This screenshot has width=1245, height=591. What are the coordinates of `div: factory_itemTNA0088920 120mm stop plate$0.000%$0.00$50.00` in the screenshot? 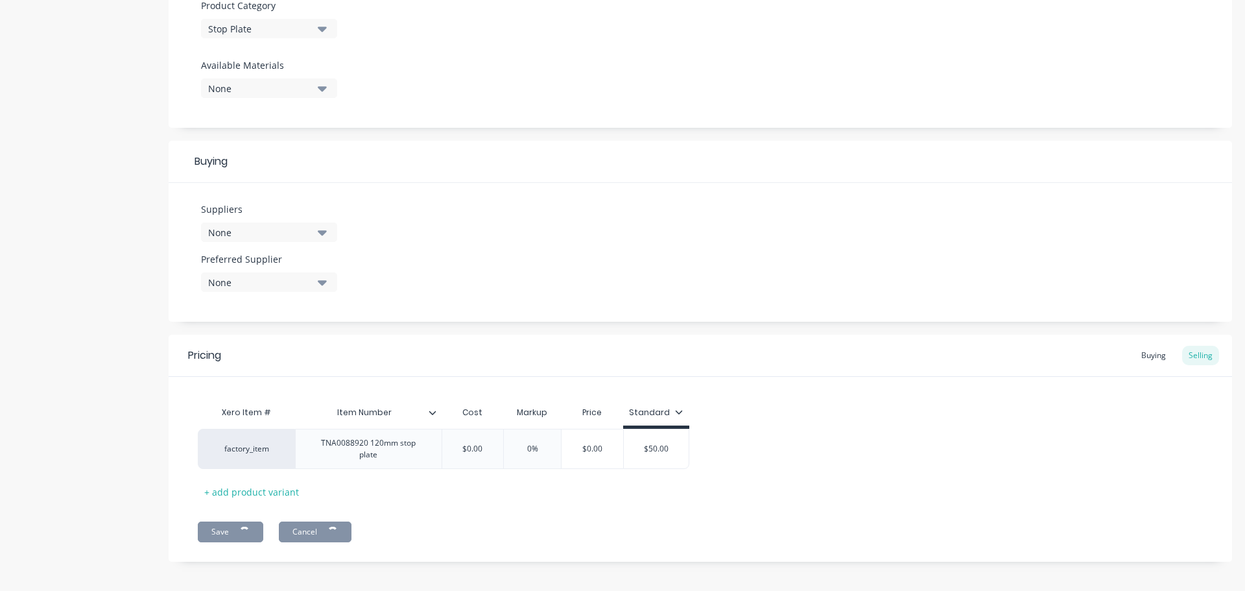 It's located at (443, 449).